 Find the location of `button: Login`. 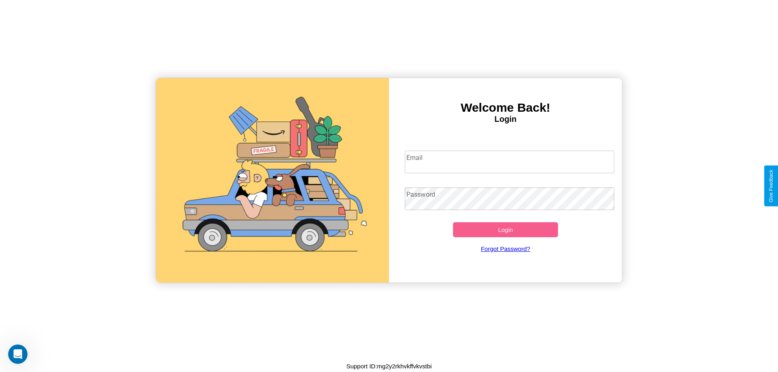

button: Login is located at coordinates (505, 230).